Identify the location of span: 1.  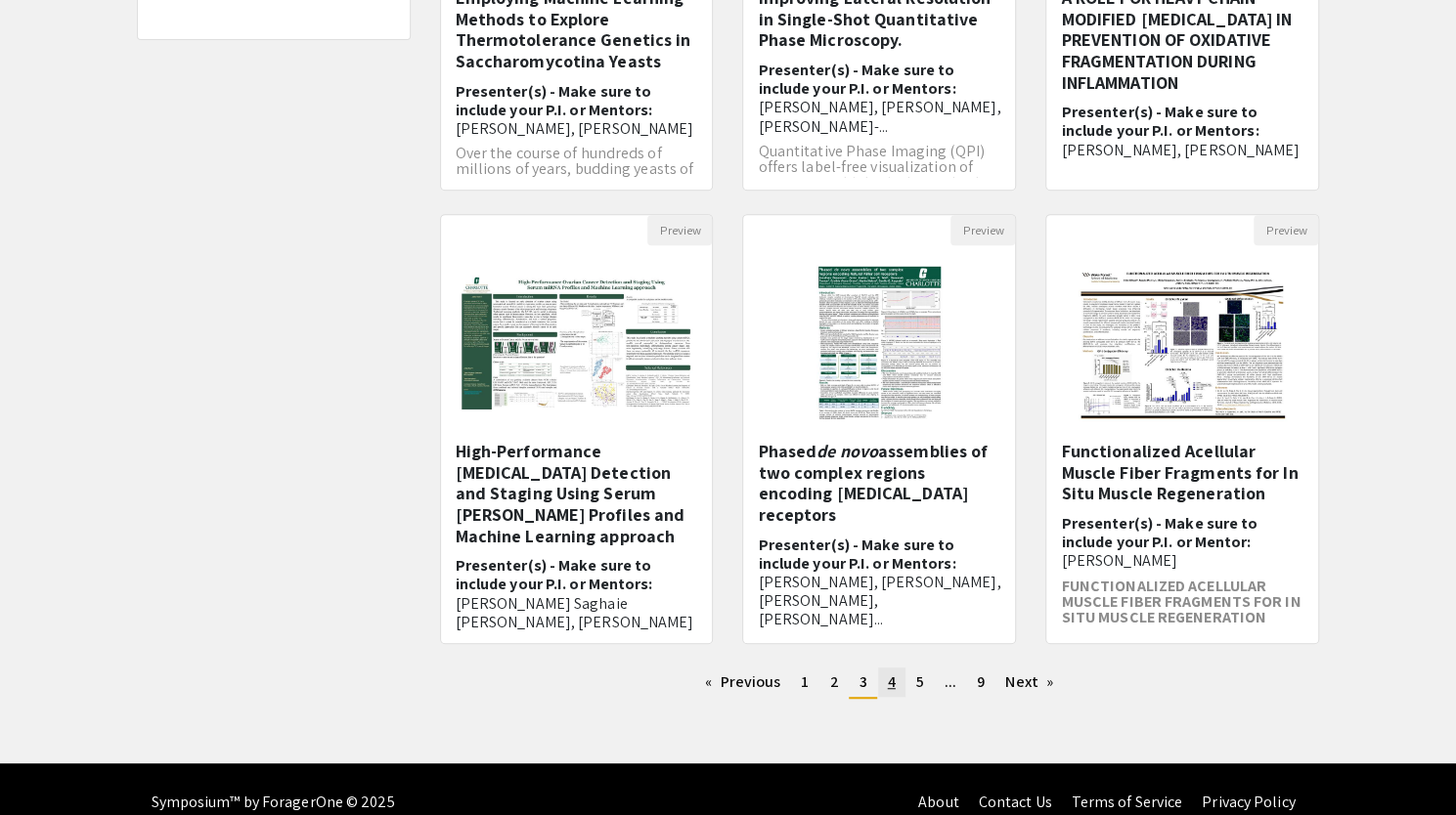
(805, 682).